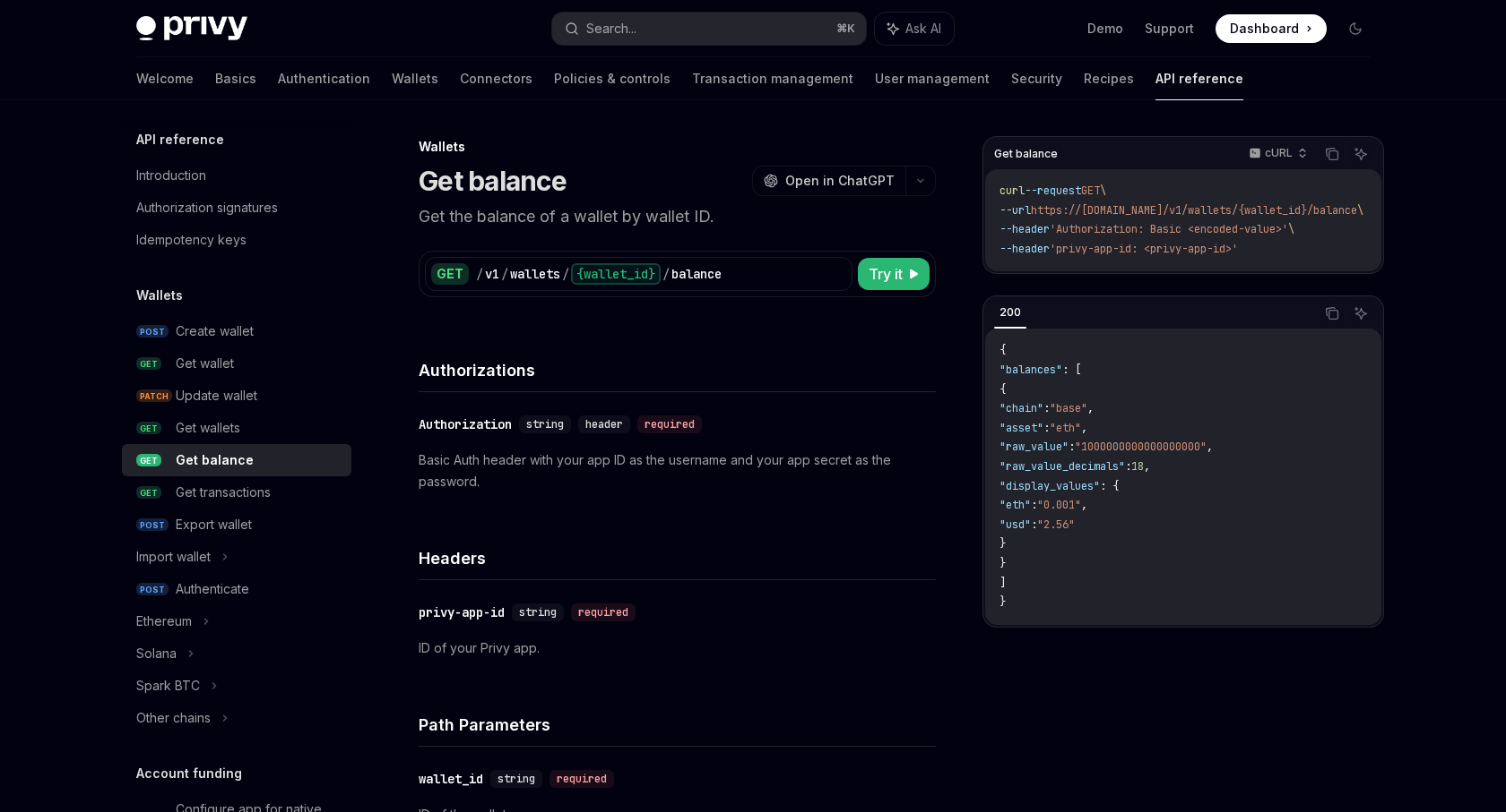  Describe the element at coordinates (677, 217) in the screenshot. I see `p: Get the balance of a wallet by wallet ID.` at that location.